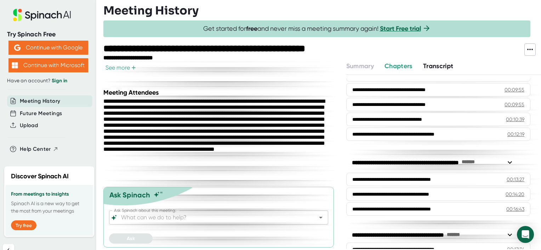  Describe the element at coordinates (29, 126) in the screenshot. I see `button: Upload` at that location.